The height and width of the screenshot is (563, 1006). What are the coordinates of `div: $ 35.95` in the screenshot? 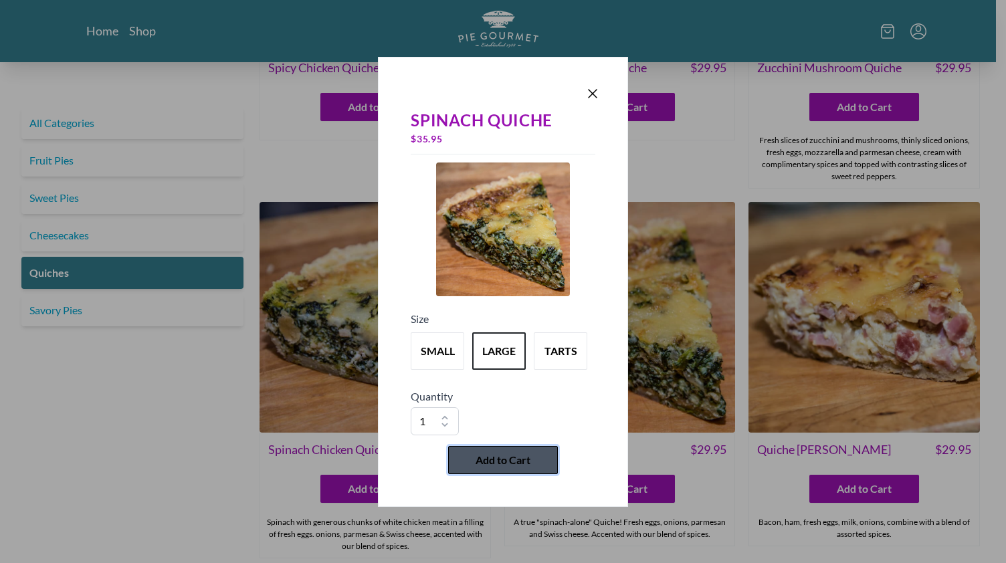 It's located at (503, 139).